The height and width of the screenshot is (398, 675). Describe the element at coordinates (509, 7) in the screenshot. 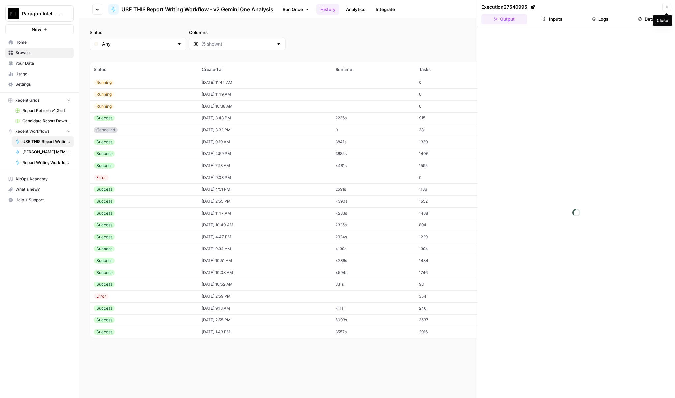

I see `div: Execution 27540995` at that location.